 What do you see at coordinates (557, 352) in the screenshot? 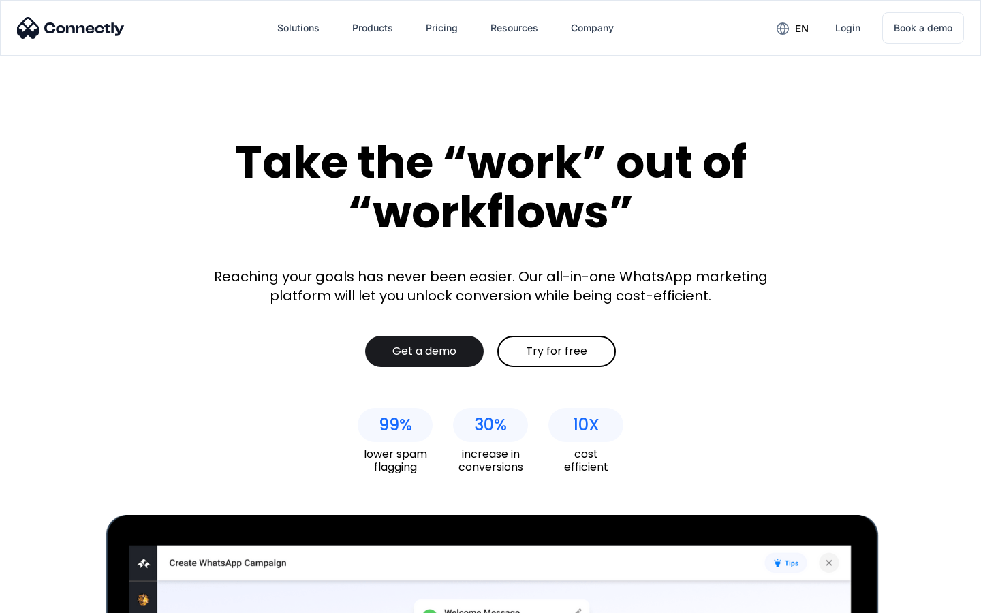
I see `div: Try for free` at bounding box center [557, 352].